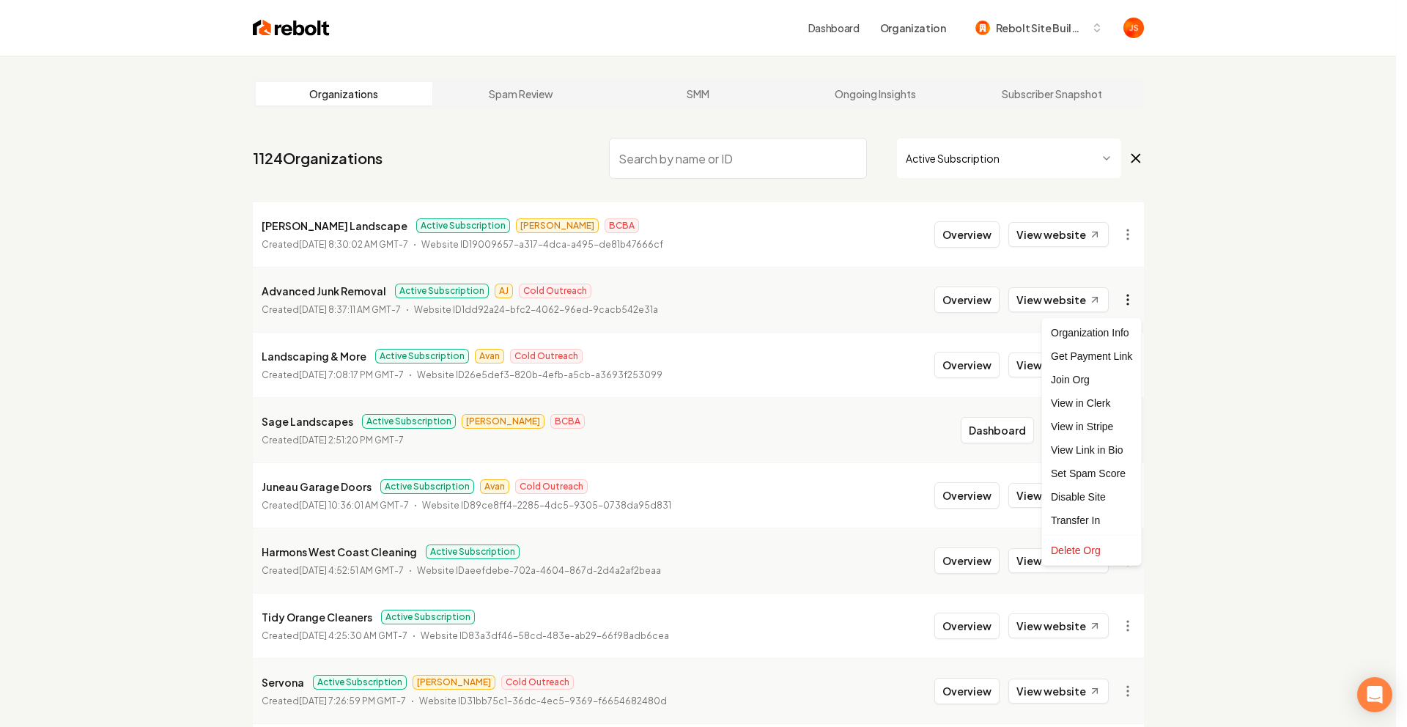 The height and width of the screenshot is (727, 1407). I want to click on div: Disable Site, so click(1091, 497).